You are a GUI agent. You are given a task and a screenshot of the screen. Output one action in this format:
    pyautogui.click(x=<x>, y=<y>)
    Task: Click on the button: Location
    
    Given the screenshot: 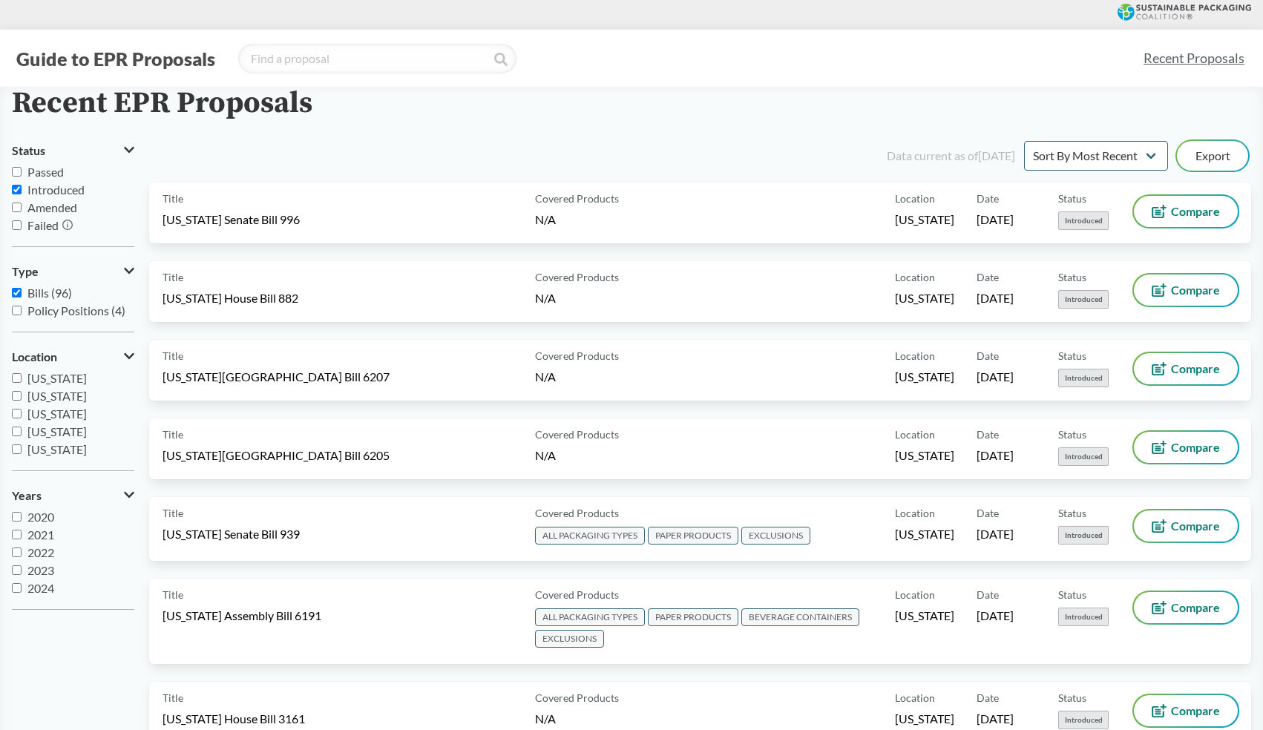 What is the action you would take?
    pyautogui.click(x=73, y=357)
    